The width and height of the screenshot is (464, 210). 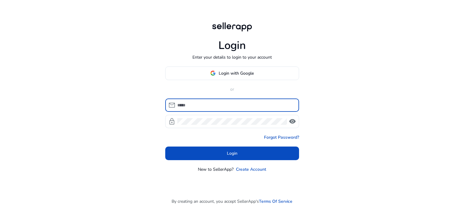 What do you see at coordinates (216, 169) in the screenshot?
I see `p: New to SellerApp?` at bounding box center [216, 169].